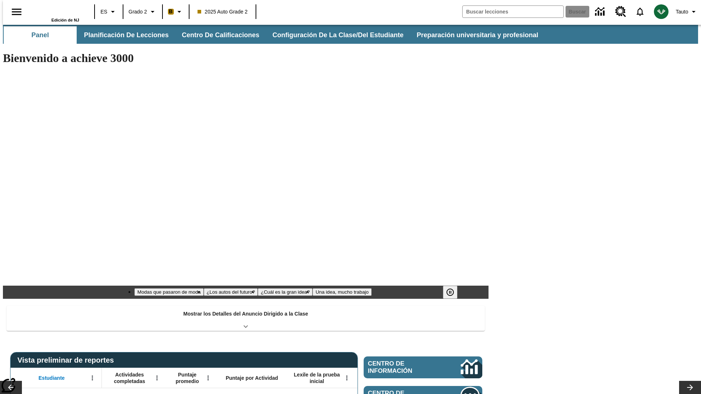 This screenshot has height=394, width=701. Describe the element at coordinates (40, 35) in the screenshot. I see `button: Panel` at that location.